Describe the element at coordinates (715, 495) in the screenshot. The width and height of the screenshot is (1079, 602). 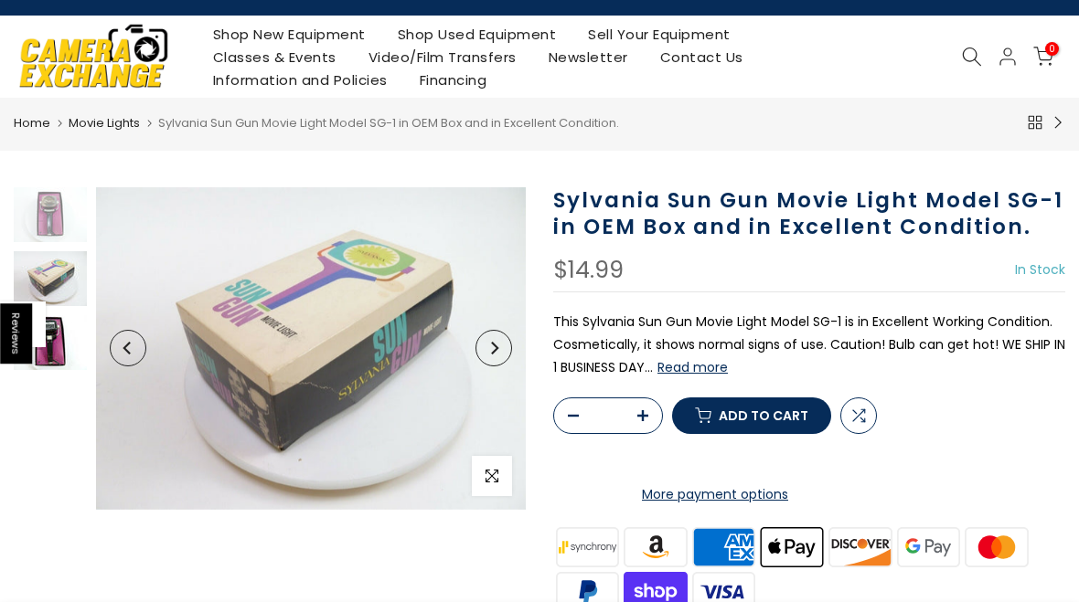
I see `a: More payment options` at that location.